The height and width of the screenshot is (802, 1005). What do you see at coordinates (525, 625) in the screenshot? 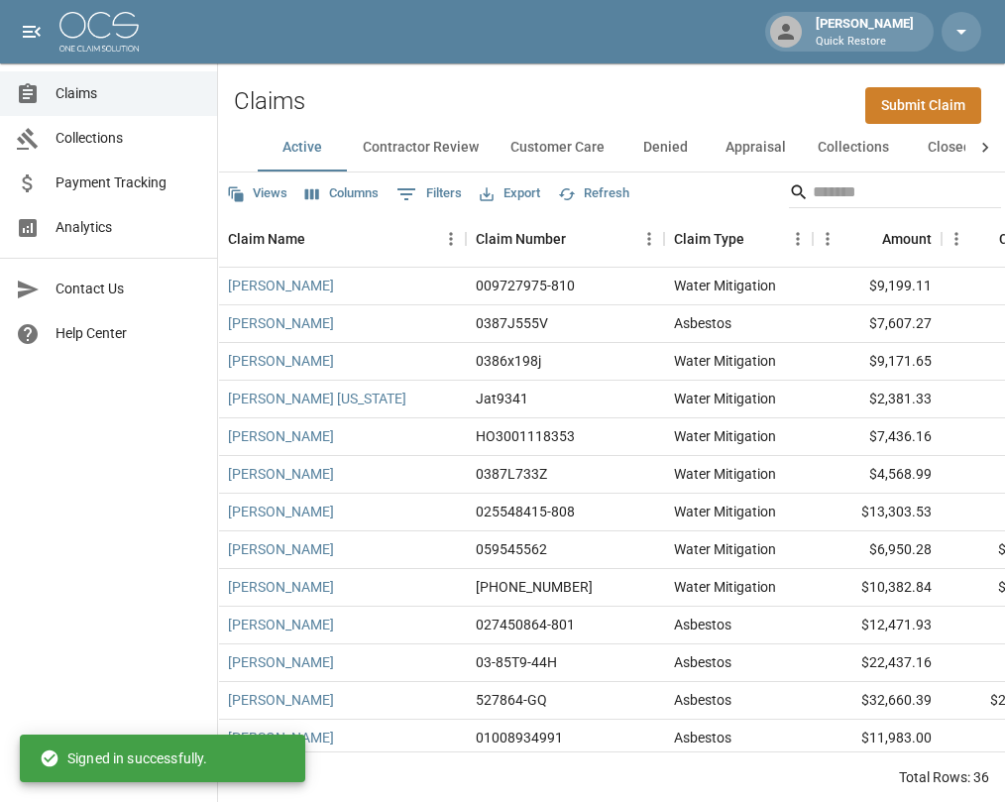
I see `div: 027450864-801` at bounding box center [525, 625].